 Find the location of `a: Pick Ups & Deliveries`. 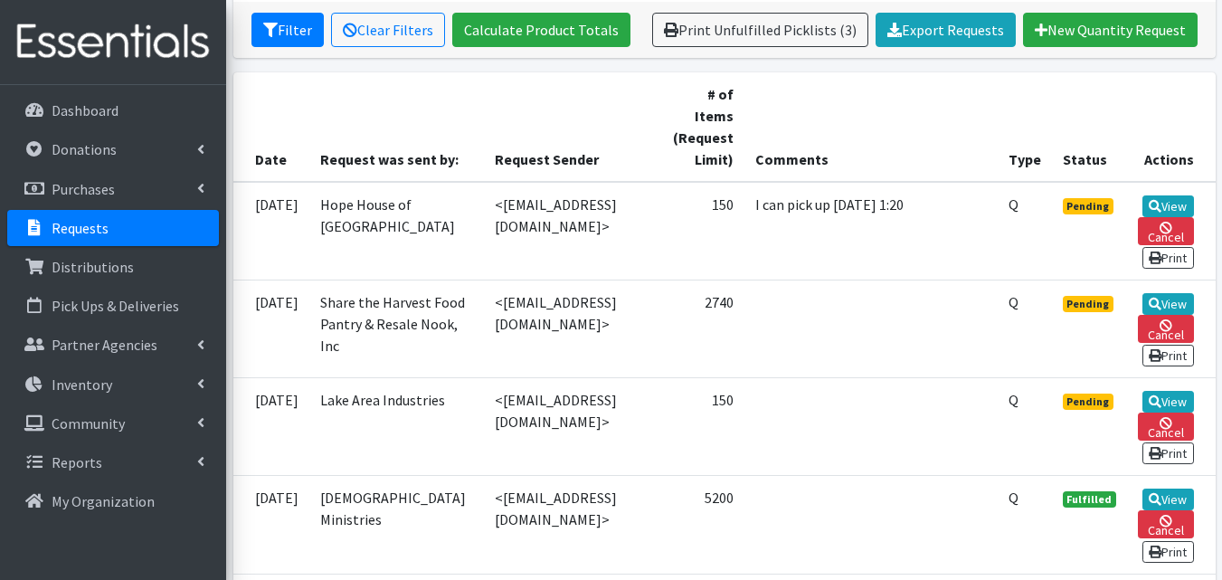

a: Pick Ups & Deliveries is located at coordinates (113, 306).